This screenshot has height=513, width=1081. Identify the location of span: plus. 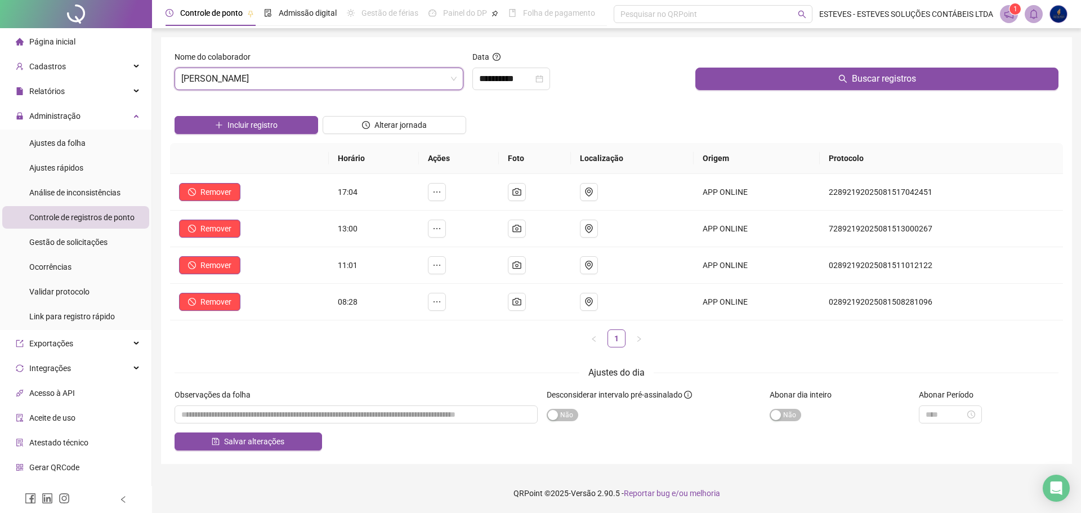
(219, 125).